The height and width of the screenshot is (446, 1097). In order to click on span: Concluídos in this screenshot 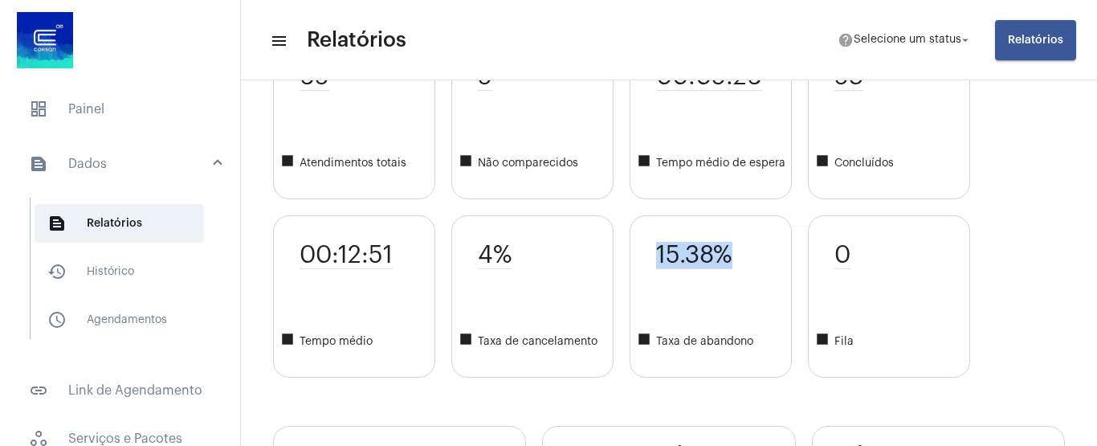, I will do `click(892, 163)`.